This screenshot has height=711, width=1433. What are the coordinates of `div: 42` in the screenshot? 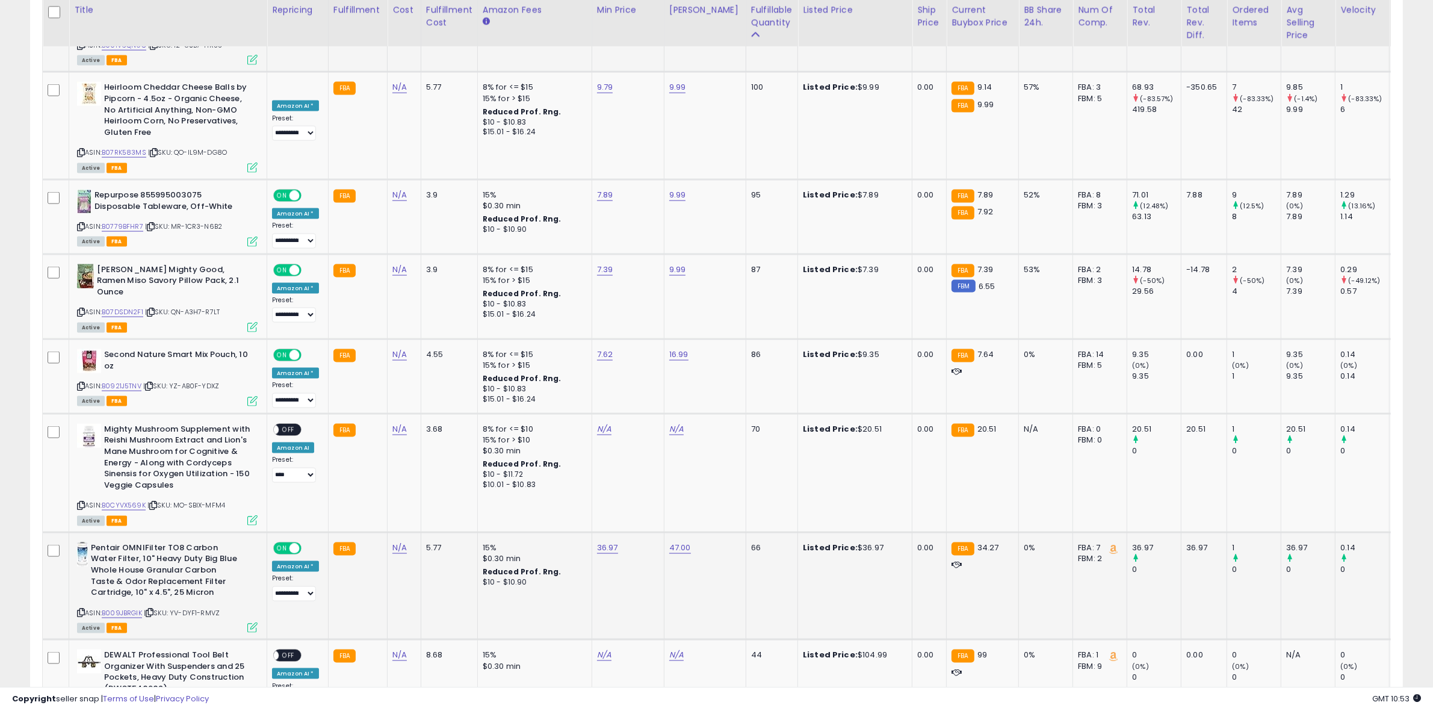 It's located at (1256, 110).